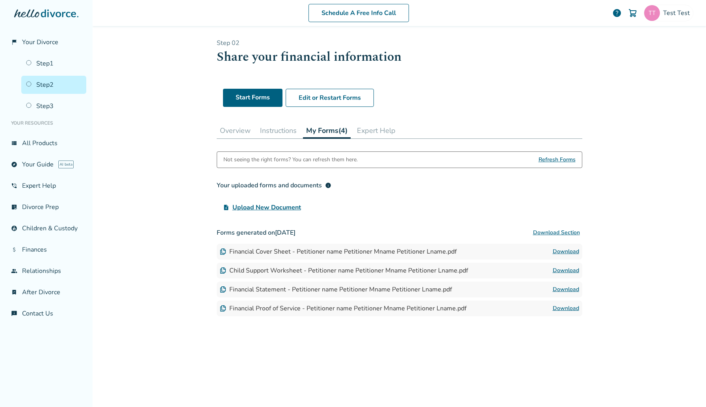 This screenshot has width=706, height=407. Describe the element at coordinates (14, 228) in the screenshot. I see `span: account_child` at that location.